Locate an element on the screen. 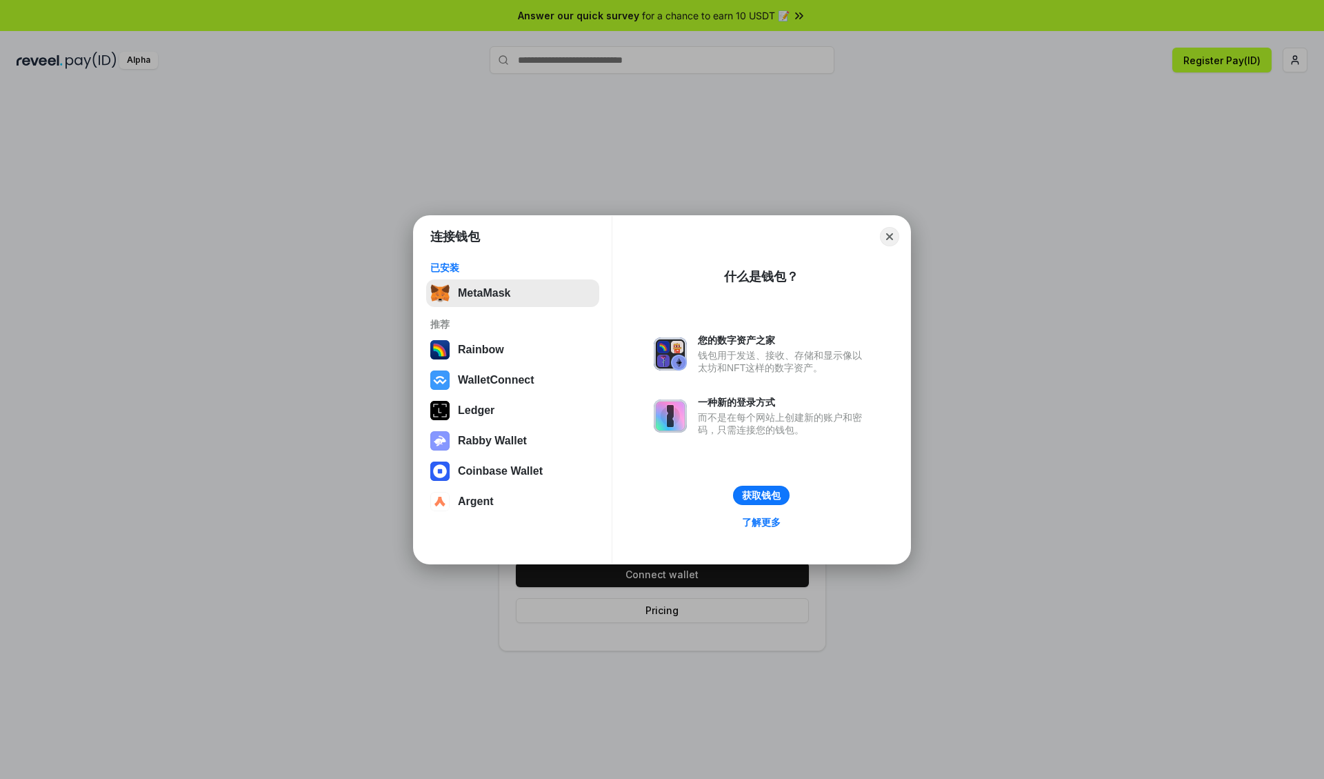  div: 推荐 is located at coordinates (513, 324).